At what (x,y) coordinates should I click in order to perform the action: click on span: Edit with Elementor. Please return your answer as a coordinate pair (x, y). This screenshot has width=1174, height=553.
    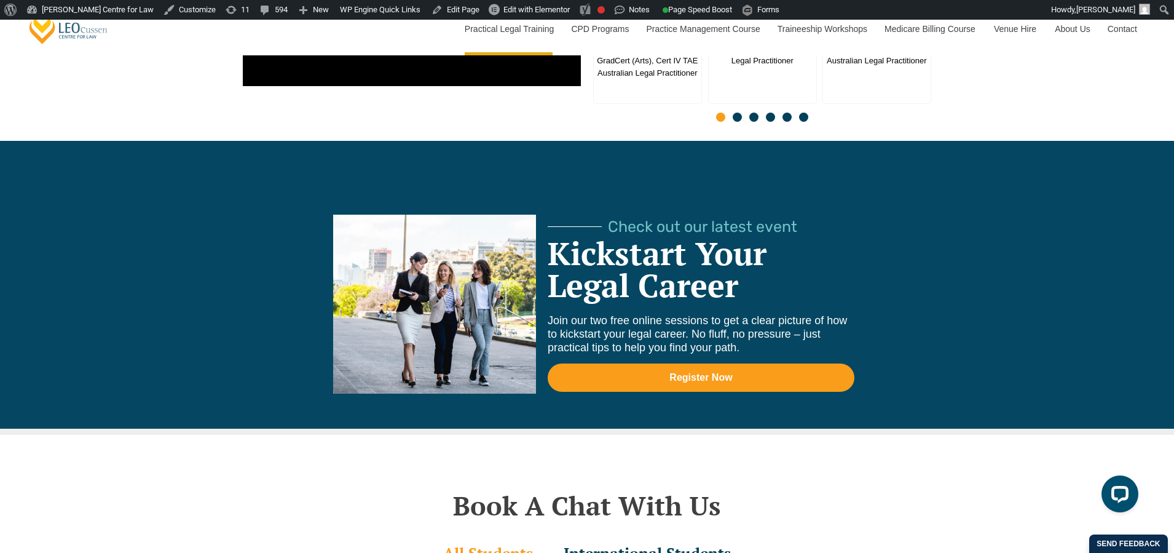
    Looking at the image, I should click on (537, 9).